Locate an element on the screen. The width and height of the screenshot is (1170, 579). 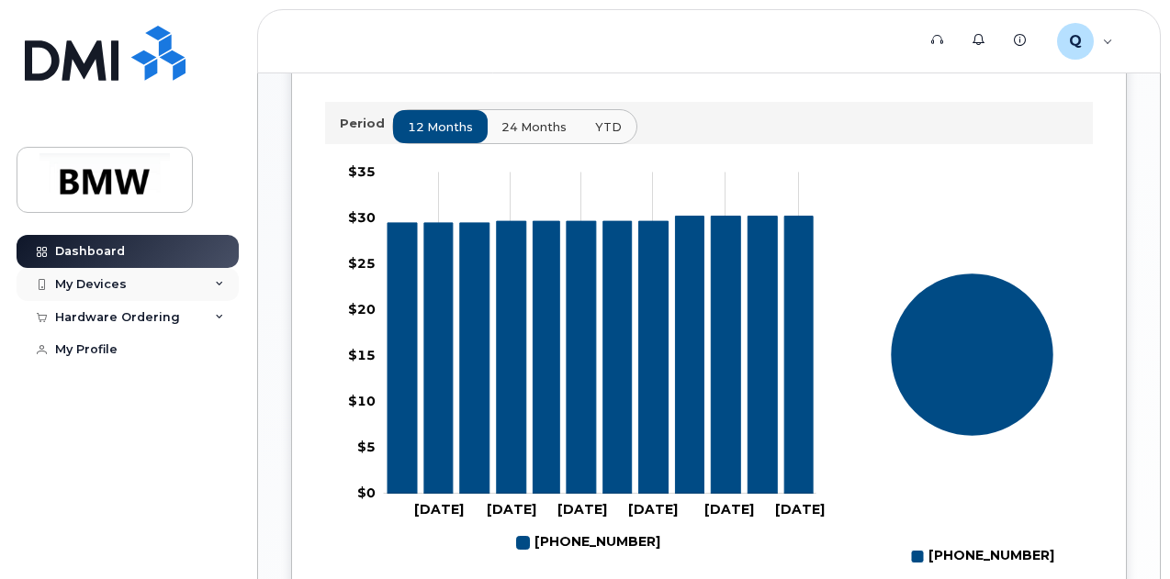
div: QXZ4KMF is located at coordinates (1084, 41).